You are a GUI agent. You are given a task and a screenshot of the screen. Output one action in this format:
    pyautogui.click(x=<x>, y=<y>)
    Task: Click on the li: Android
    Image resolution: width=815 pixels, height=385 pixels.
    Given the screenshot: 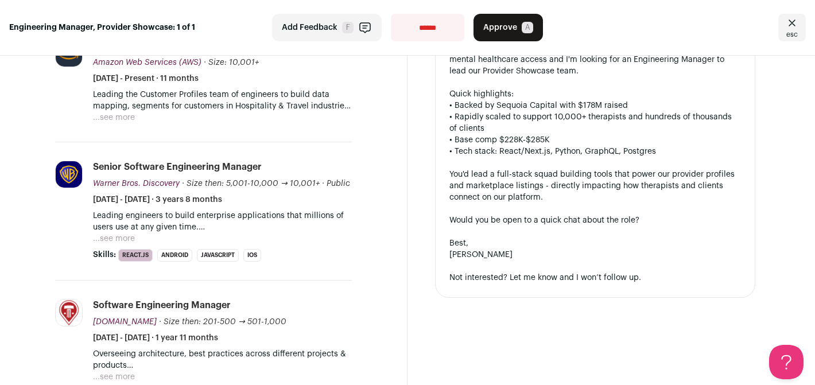 What is the action you would take?
    pyautogui.click(x=175, y=256)
    